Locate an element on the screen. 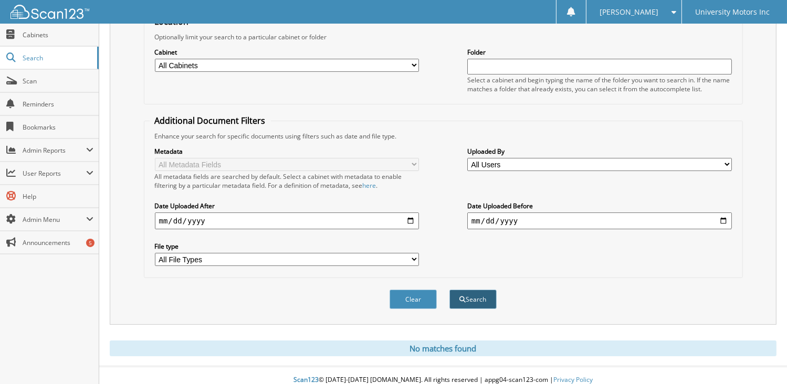  div: All metadata fields are searched by default. Select a cabinet with metadata to enable filtering b... is located at coordinates (287, 181).